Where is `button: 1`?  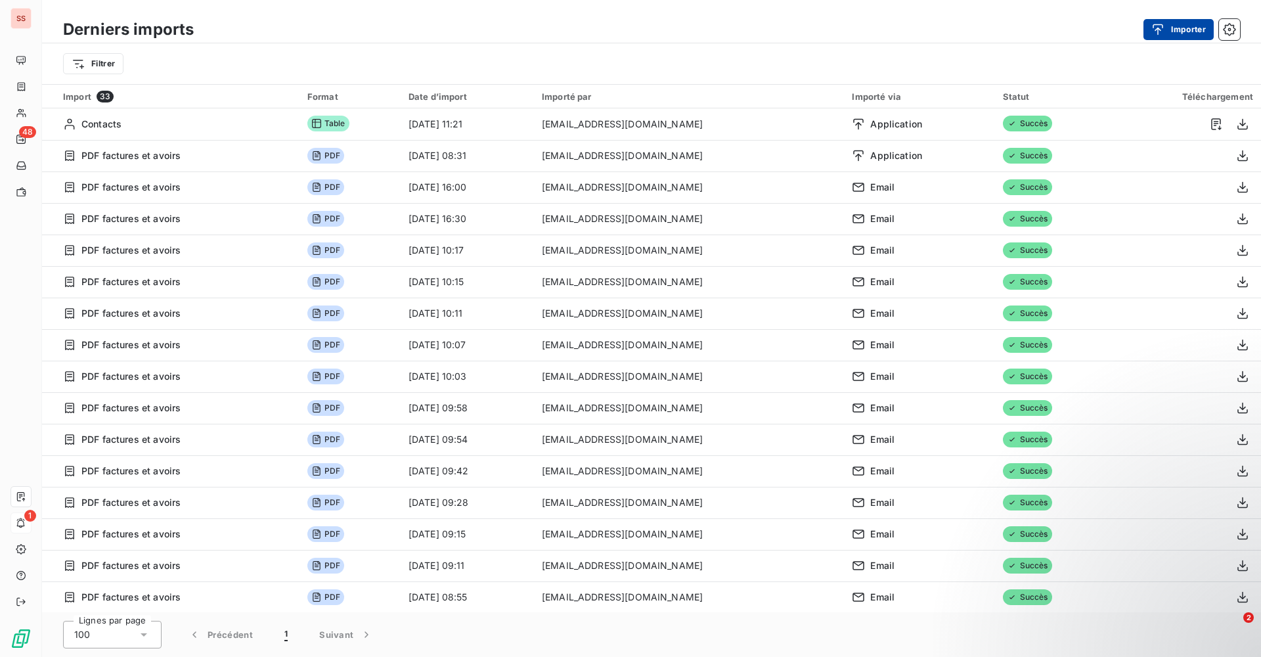
button: 1 is located at coordinates (286, 635).